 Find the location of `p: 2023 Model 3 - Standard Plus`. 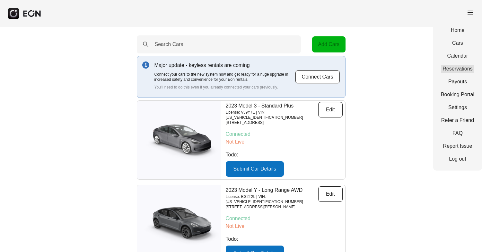

p: 2023 Model 3 - Standard Plus is located at coordinates (272, 106).